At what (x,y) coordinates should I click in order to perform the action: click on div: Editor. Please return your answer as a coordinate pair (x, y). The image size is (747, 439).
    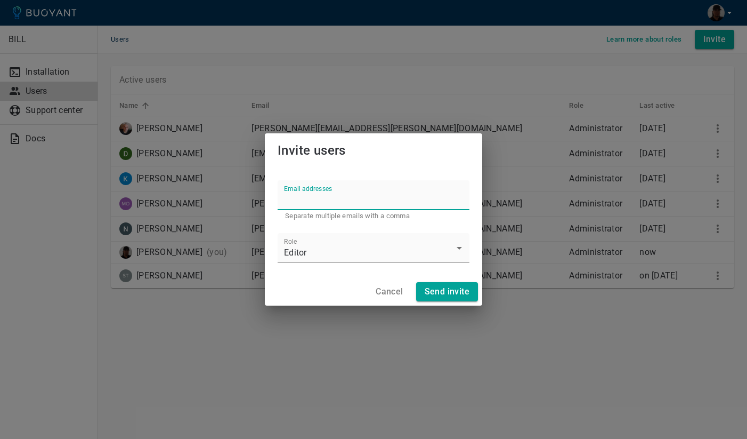
    Looking at the image, I should click on (374, 248).